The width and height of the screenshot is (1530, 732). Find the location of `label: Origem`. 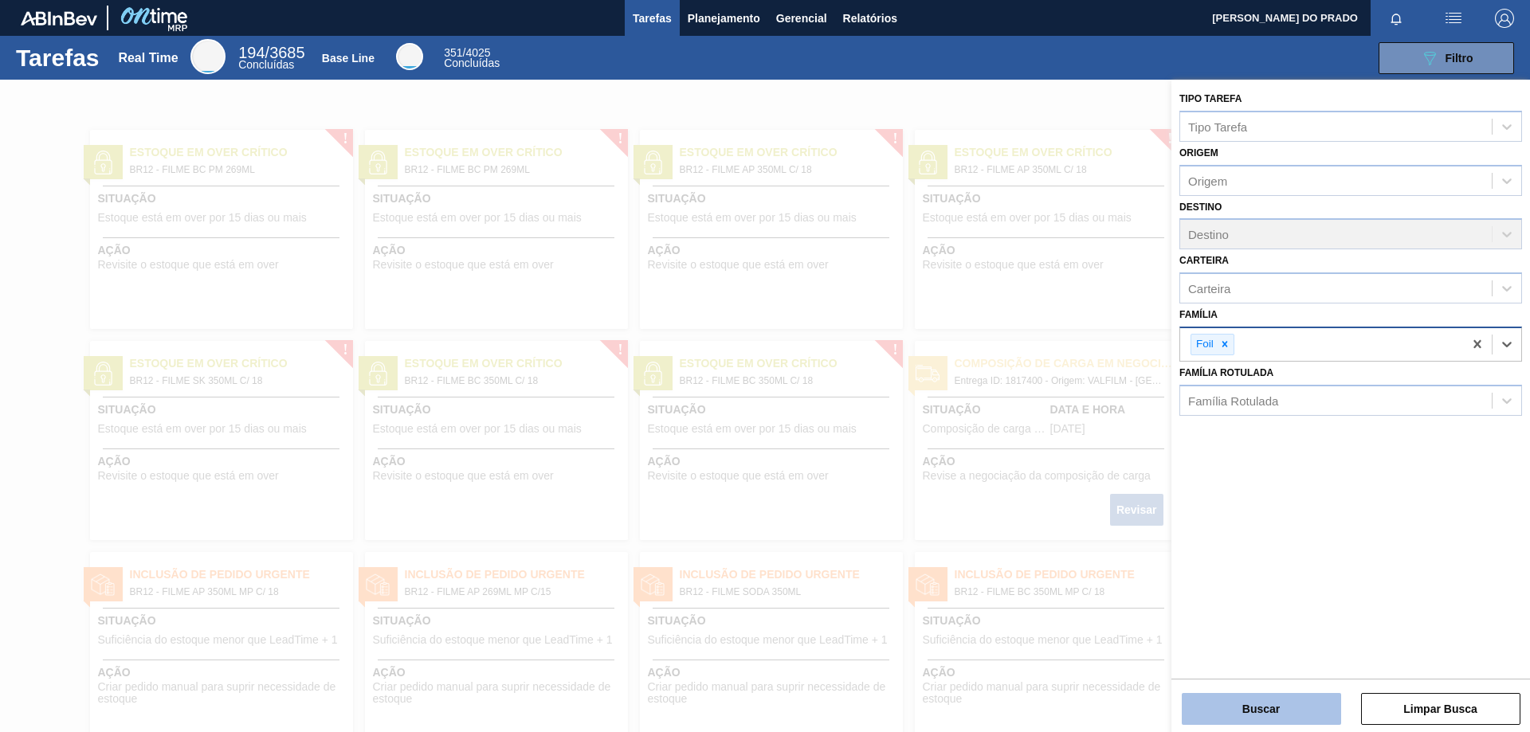

label: Origem is located at coordinates (1198, 153).